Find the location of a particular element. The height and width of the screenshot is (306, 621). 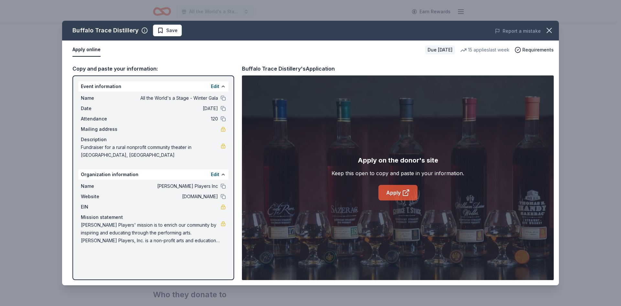

span: Website is located at coordinates (102, 196).